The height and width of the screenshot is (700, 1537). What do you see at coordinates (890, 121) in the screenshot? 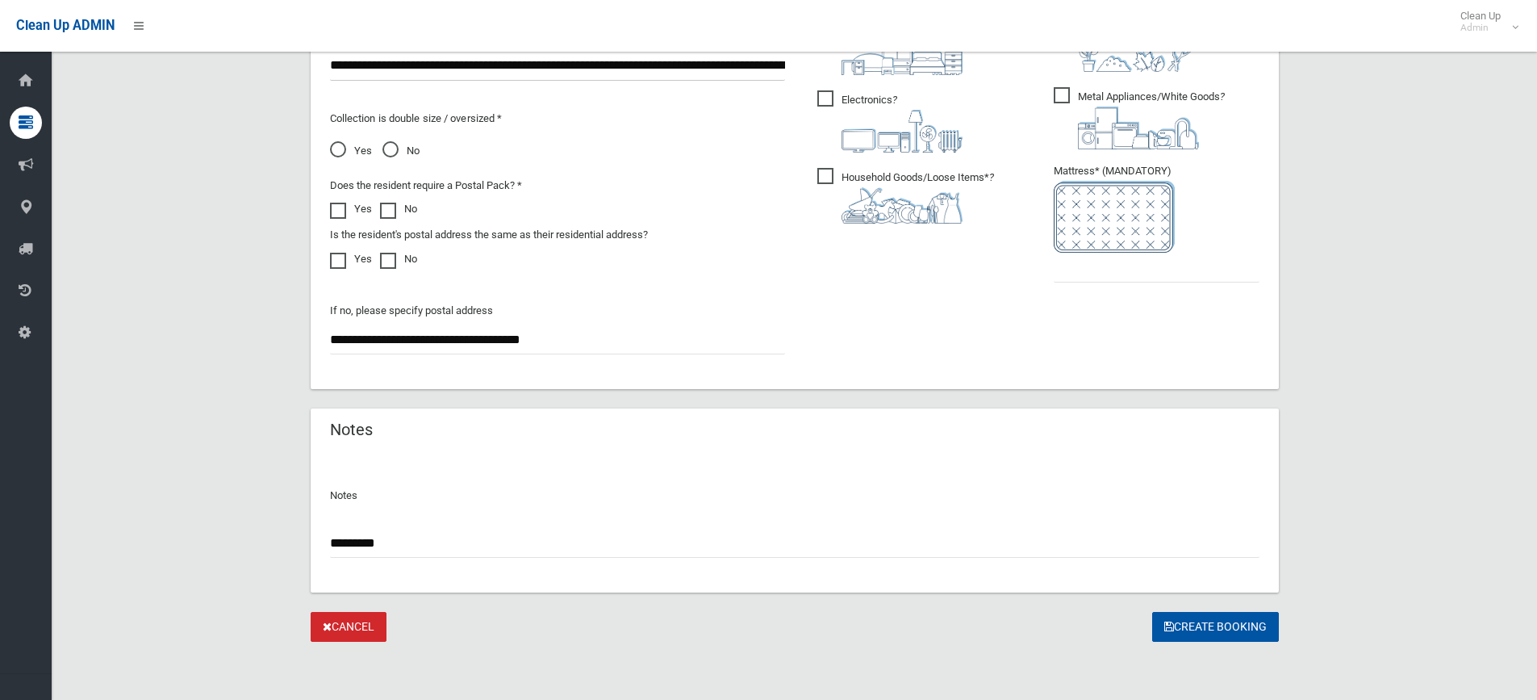
I see `span: Electronics` at bounding box center [890, 121].